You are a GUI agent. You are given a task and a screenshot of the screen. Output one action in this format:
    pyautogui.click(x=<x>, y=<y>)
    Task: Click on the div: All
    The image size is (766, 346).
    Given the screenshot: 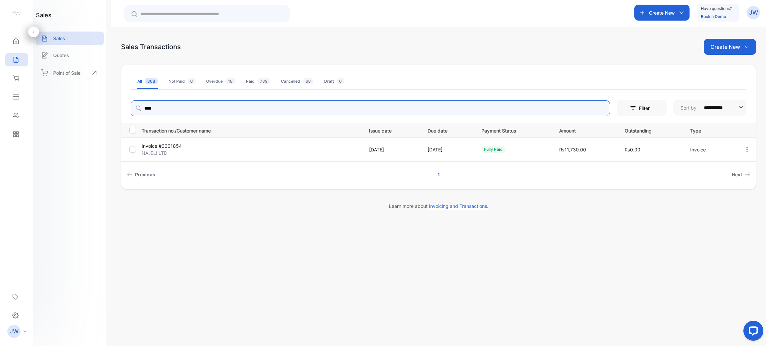 What is the action you would take?
    pyautogui.click(x=148, y=81)
    